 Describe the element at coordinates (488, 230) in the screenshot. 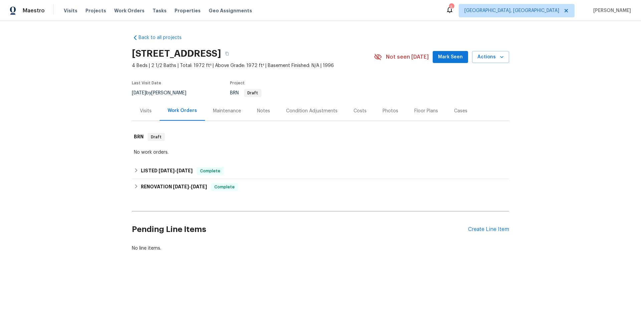

I see `div: Create Line Item` at that location.